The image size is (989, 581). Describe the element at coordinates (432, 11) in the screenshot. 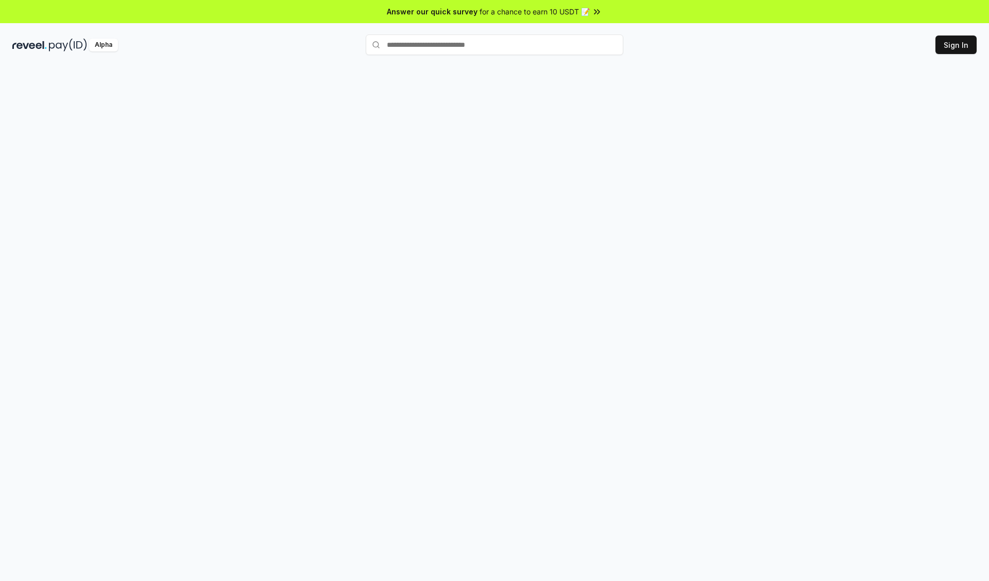

I see `span: Answer our quick survey` at that location.